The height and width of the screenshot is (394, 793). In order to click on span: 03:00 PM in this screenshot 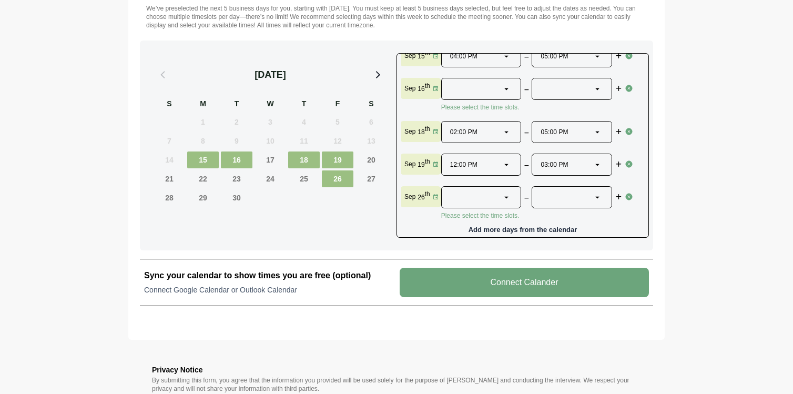, I will do `click(555, 165)`.